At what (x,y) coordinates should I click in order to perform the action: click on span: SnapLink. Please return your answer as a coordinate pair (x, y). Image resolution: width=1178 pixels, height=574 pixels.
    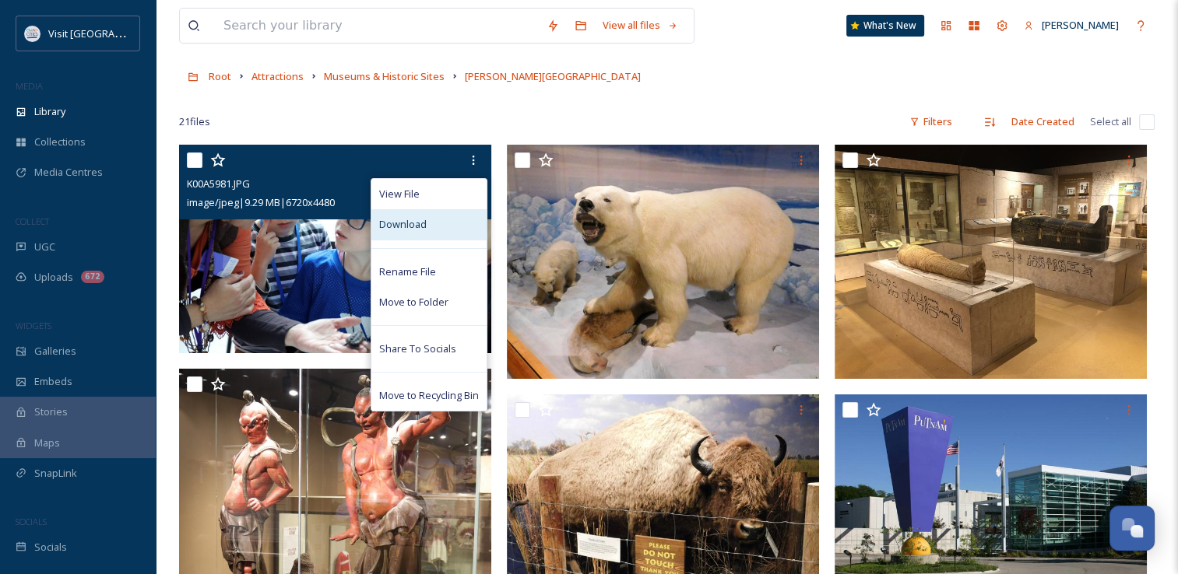
    Looking at the image, I should click on (55, 473).